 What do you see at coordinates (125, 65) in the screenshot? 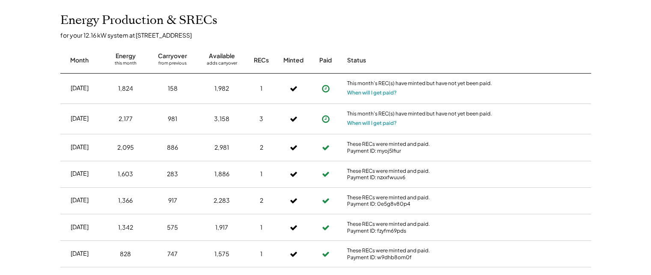
I see `div: this month` at bounding box center [125, 65].